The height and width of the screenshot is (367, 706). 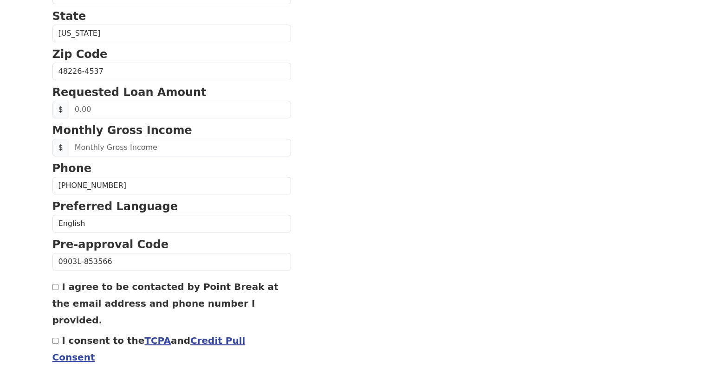 What do you see at coordinates (115, 207) in the screenshot?
I see `strong: Preferred Language` at bounding box center [115, 207].